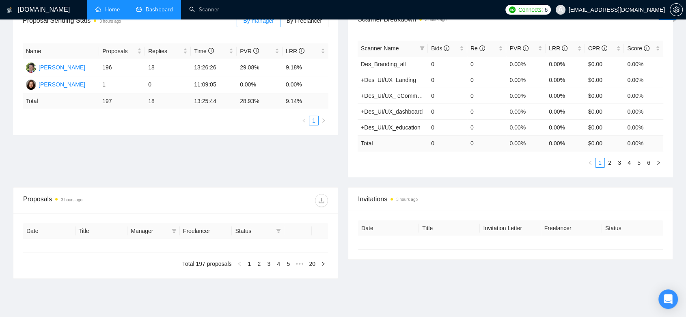 The image size is (686, 317). What do you see at coordinates (101, 231) in the screenshot?
I see `th: Title` at bounding box center [101, 231].